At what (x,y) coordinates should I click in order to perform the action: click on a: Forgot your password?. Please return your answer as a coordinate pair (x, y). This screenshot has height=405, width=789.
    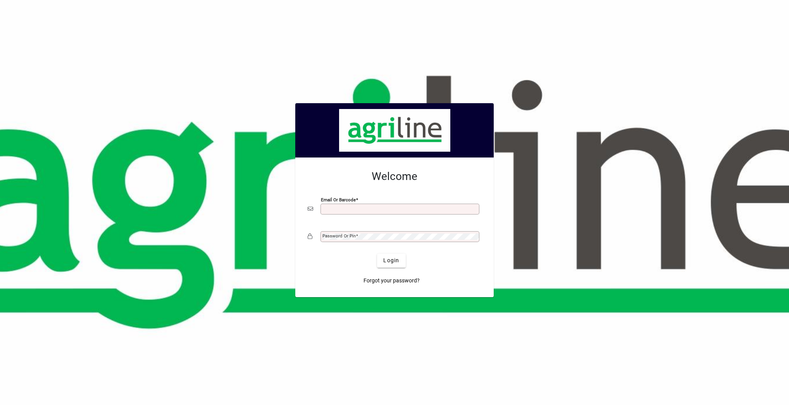
    Looking at the image, I should click on (392, 281).